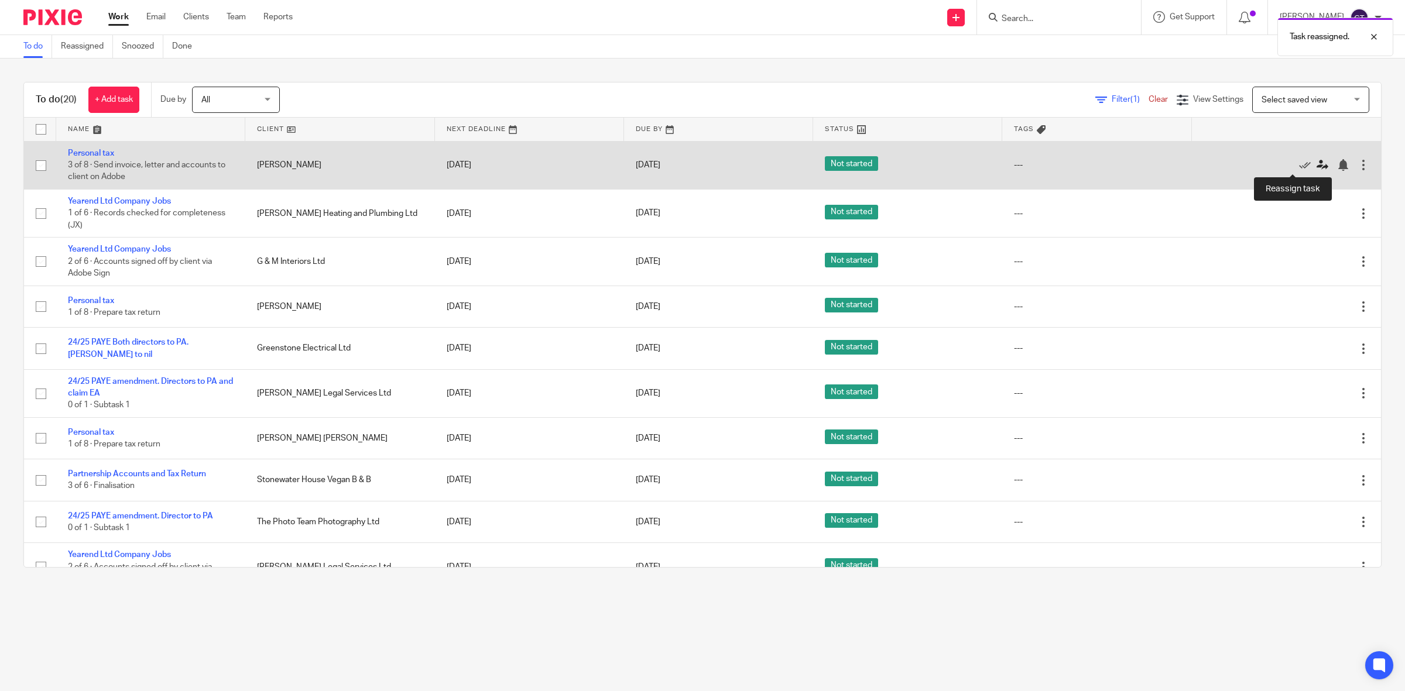 Image resolution: width=1405 pixels, height=691 pixels. I want to click on a: Team, so click(236, 17).